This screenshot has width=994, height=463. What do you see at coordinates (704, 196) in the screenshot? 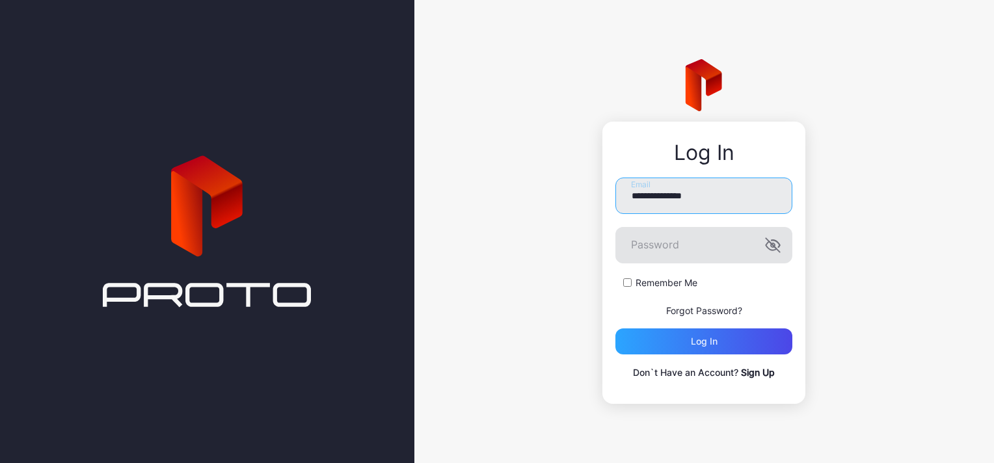
I see `input: Email` at bounding box center [704, 196].